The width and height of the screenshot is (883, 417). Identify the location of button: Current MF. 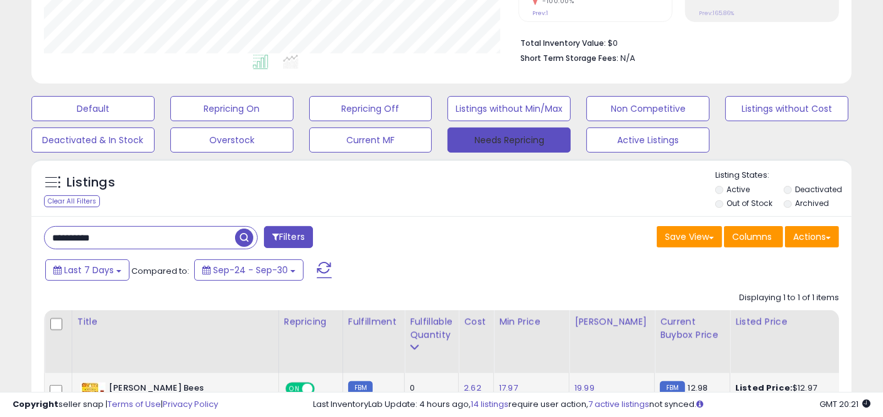
(371, 140).